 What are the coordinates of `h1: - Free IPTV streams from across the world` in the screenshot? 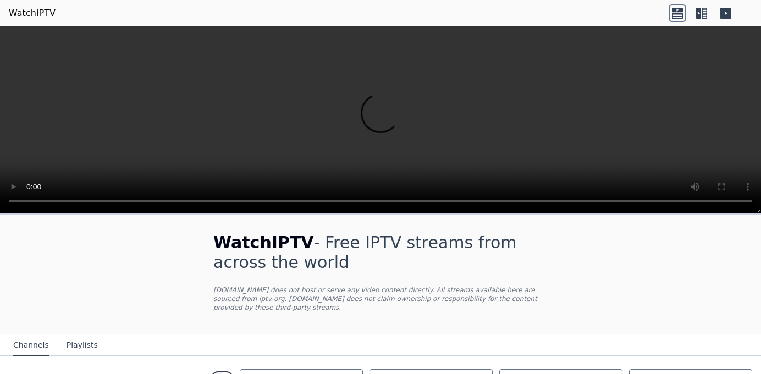 It's located at (380, 253).